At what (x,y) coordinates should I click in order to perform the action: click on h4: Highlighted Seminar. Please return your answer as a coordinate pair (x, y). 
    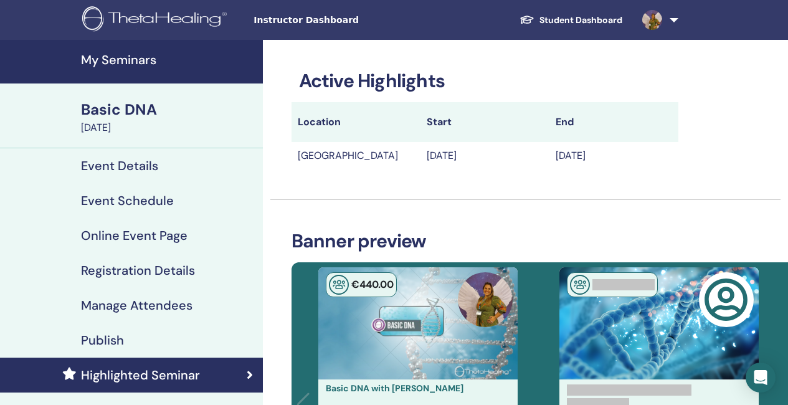
    Looking at the image, I should click on (140, 375).